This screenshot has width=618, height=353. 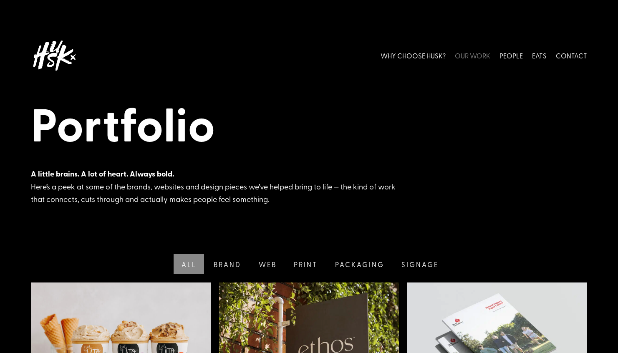 I want to click on img: Husk logo, so click(x=54, y=56).